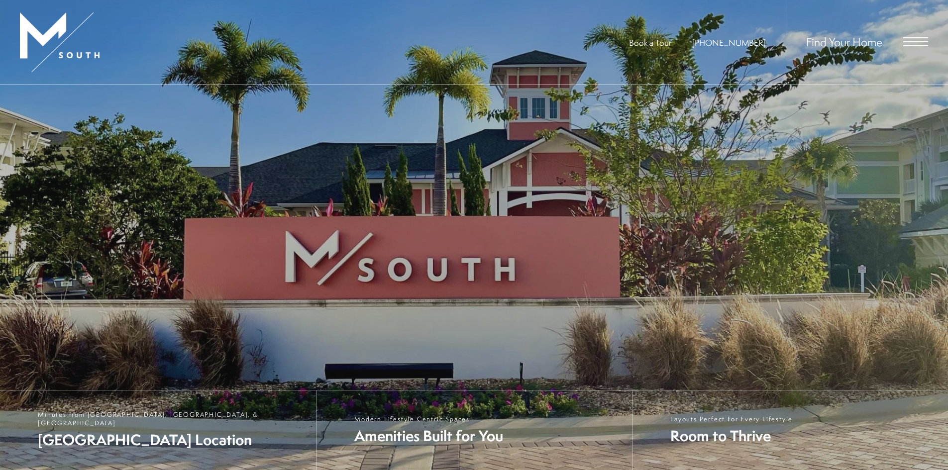 Image resolution: width=948 pixels, height=470 pixels. What do you see at coordinates (844, 42) in the screenshot?
I see `span: Find Your Home` at bounding box center [844, 42].